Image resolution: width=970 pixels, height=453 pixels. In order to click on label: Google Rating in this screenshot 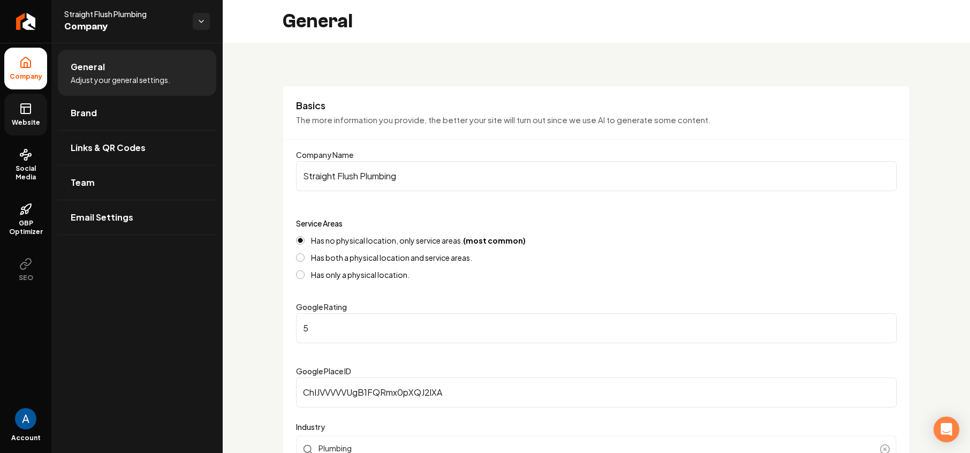, I will do `click(321, 307)`.